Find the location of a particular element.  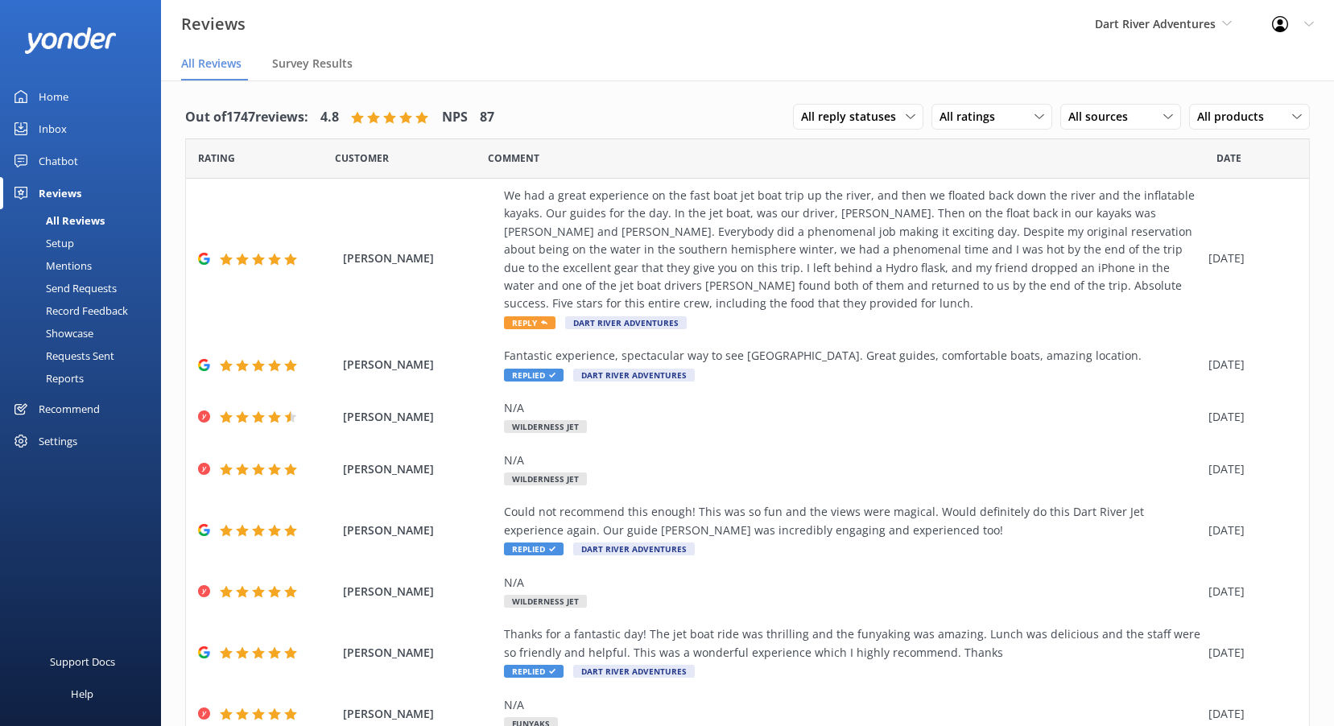

span: Question is located at coordinates (513, 158).